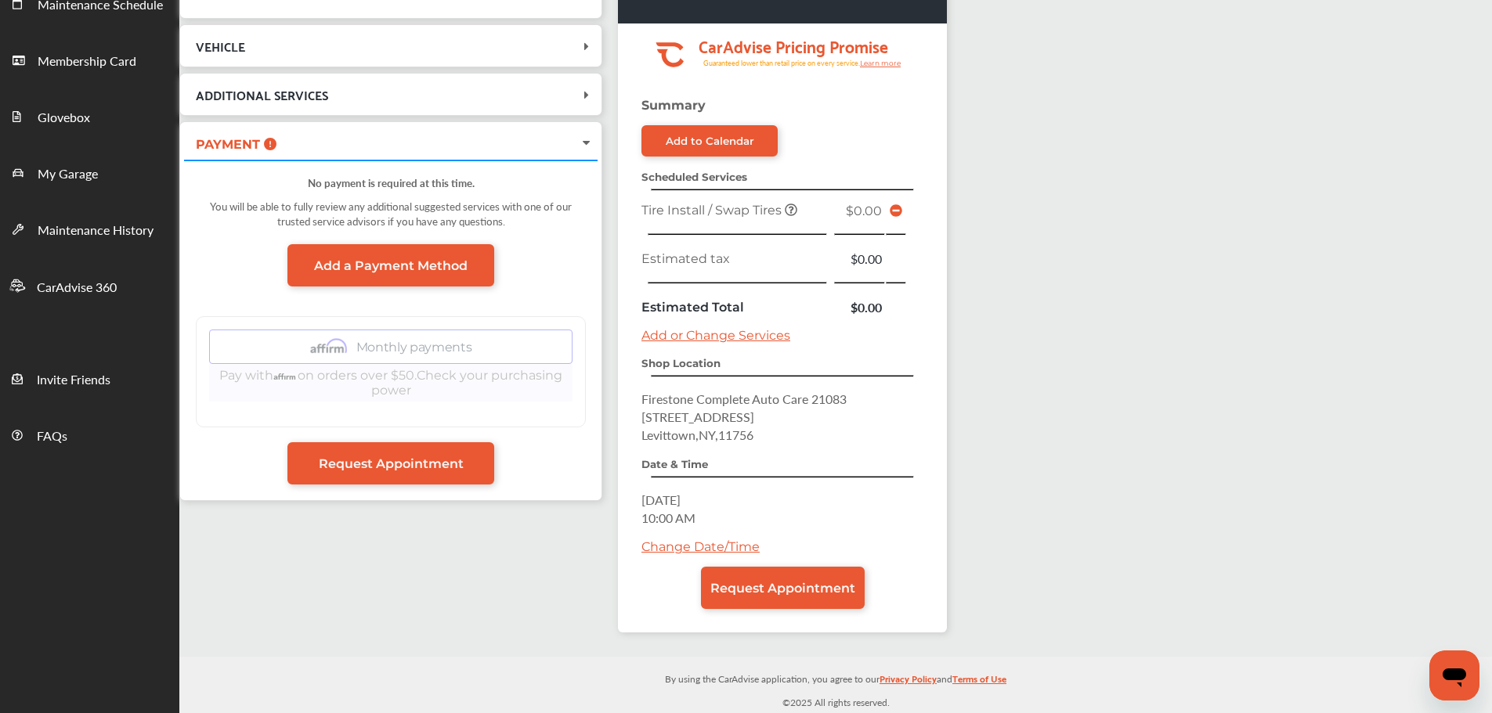 The image size is (1492, 713). What do you see at coordinates (262, 94) in the screenshot?
I see `span: ADDITIONAL SERVICES` at bounding box center [262, 94].